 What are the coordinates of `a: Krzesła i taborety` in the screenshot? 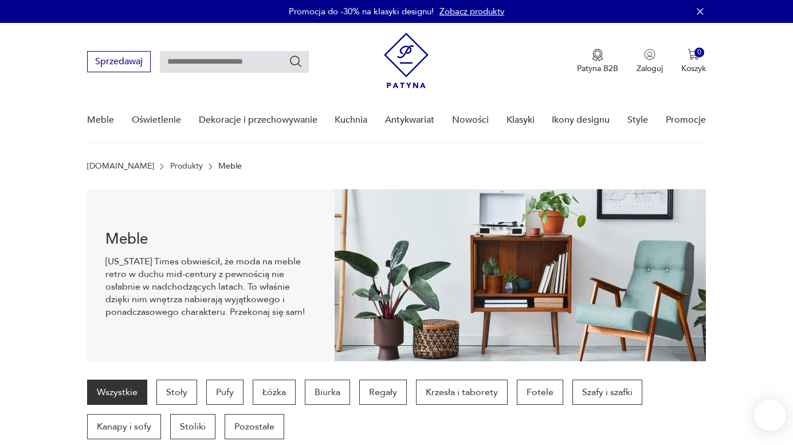 It's located at (462, 392).